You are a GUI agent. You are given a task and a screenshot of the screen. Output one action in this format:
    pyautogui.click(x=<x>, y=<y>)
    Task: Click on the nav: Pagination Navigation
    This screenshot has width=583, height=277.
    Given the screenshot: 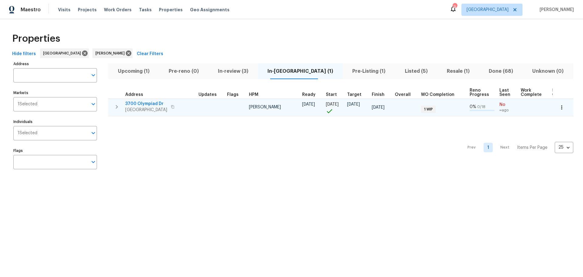 What is the action you would take?
    pyautogui.click(x=518, y=148)
    